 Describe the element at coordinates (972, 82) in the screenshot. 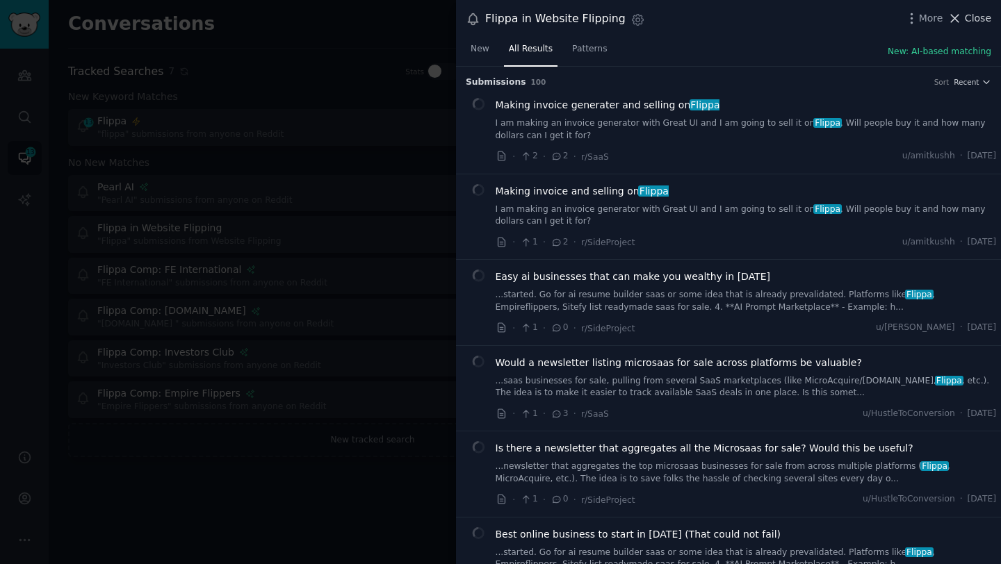

I see `button: Recent` at that location.